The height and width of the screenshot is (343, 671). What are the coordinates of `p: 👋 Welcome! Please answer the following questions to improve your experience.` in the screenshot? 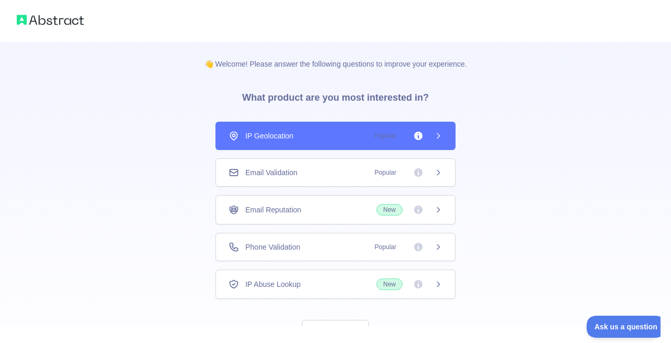 It's located at (335, 56).